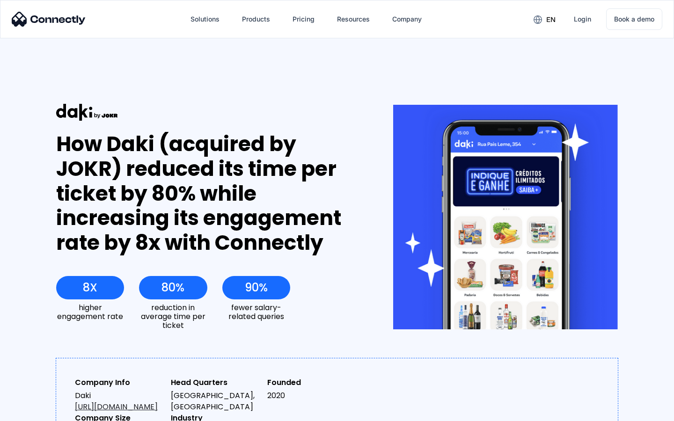 The height and width of the screenshot is (421, 674). What do you see at coordinates (303, 19) in the screenshot?
I see `a: Pricing` at bounding box center [303, 19].